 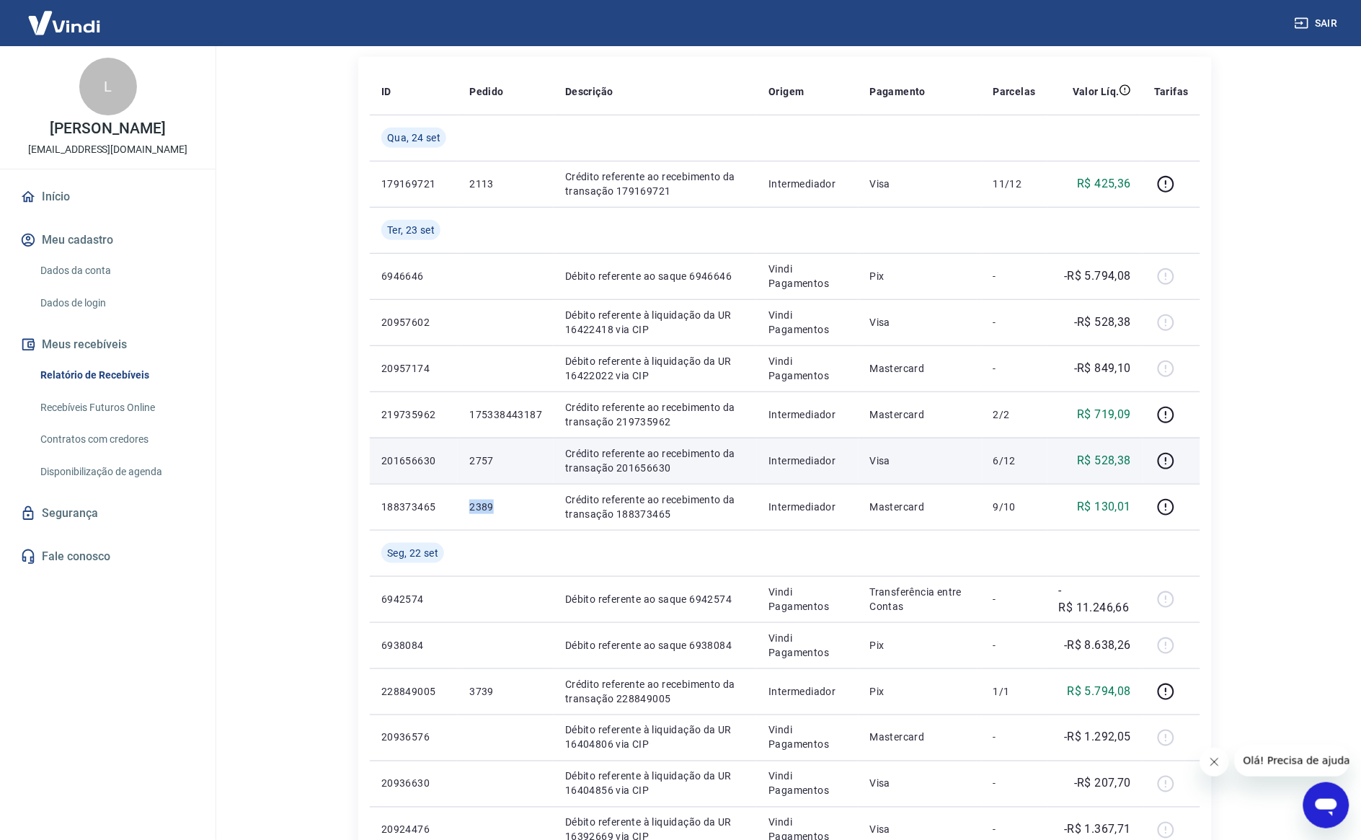 What do you see at coordinates (655, 599) in the screenshot?
I see `p: Débito referente ao saque 6942574` at bounding box center [655, 599].